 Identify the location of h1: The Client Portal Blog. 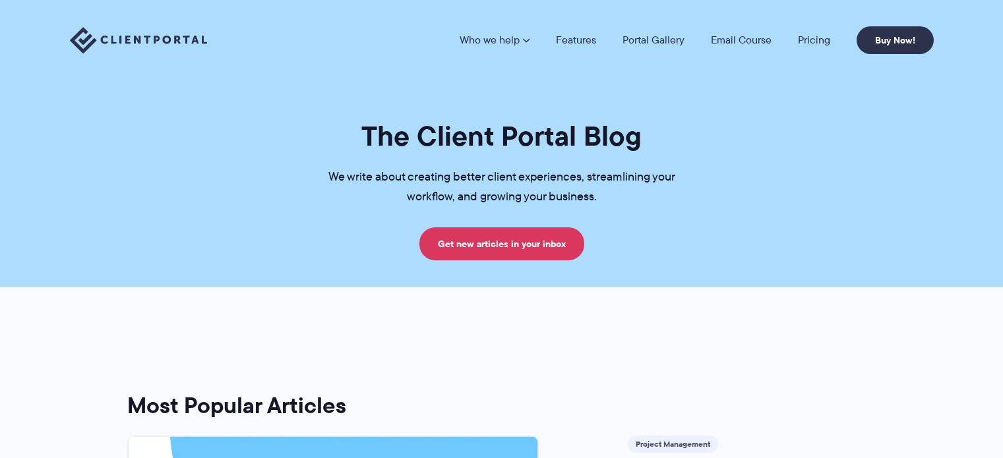
(502, 136).